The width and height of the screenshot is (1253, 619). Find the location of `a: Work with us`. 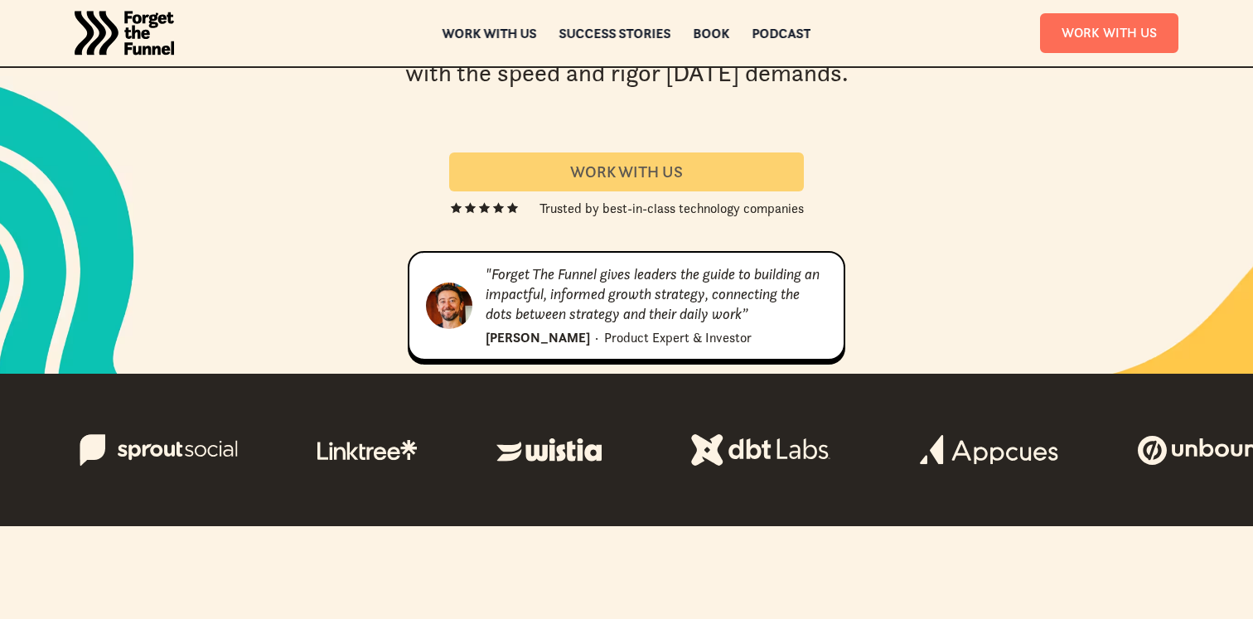

a: Work with us is located at coordinates (490, 33).